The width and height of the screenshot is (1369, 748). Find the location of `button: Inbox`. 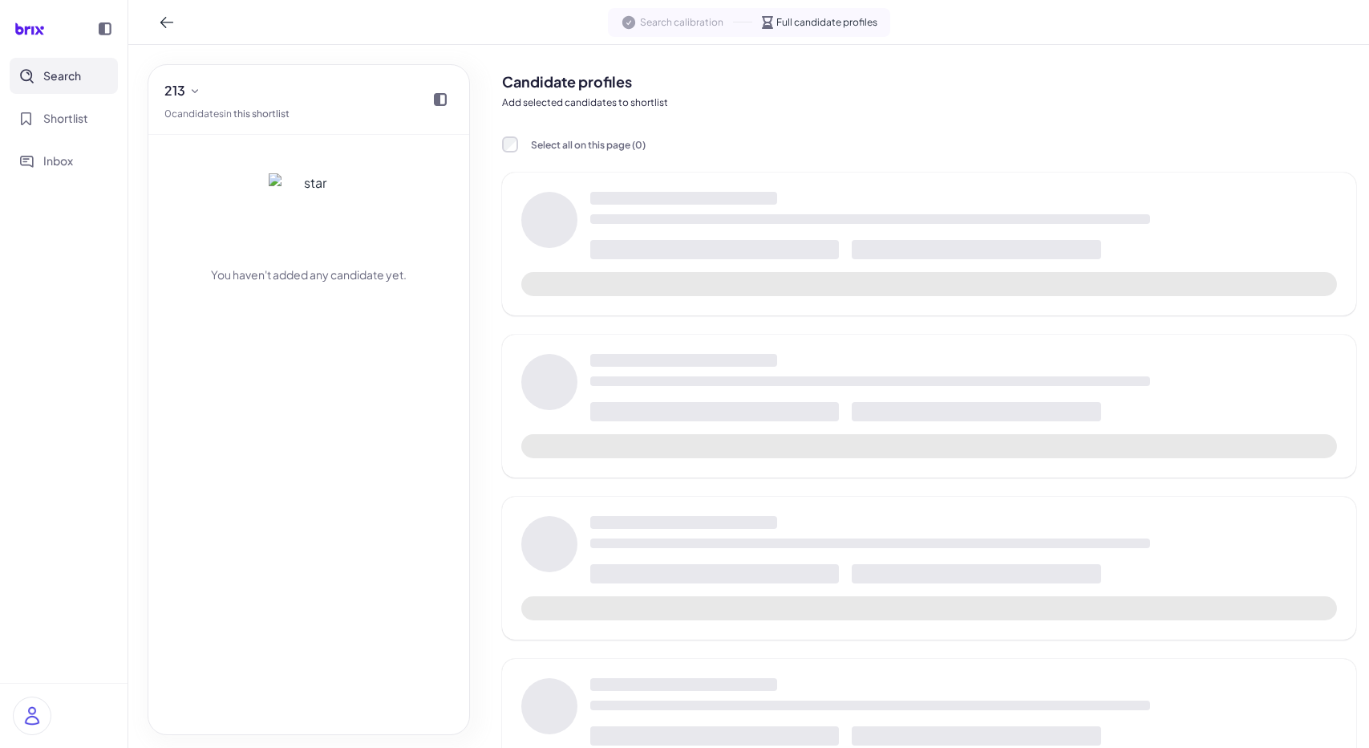

button: Inbox is located at coordinates (63, 160).